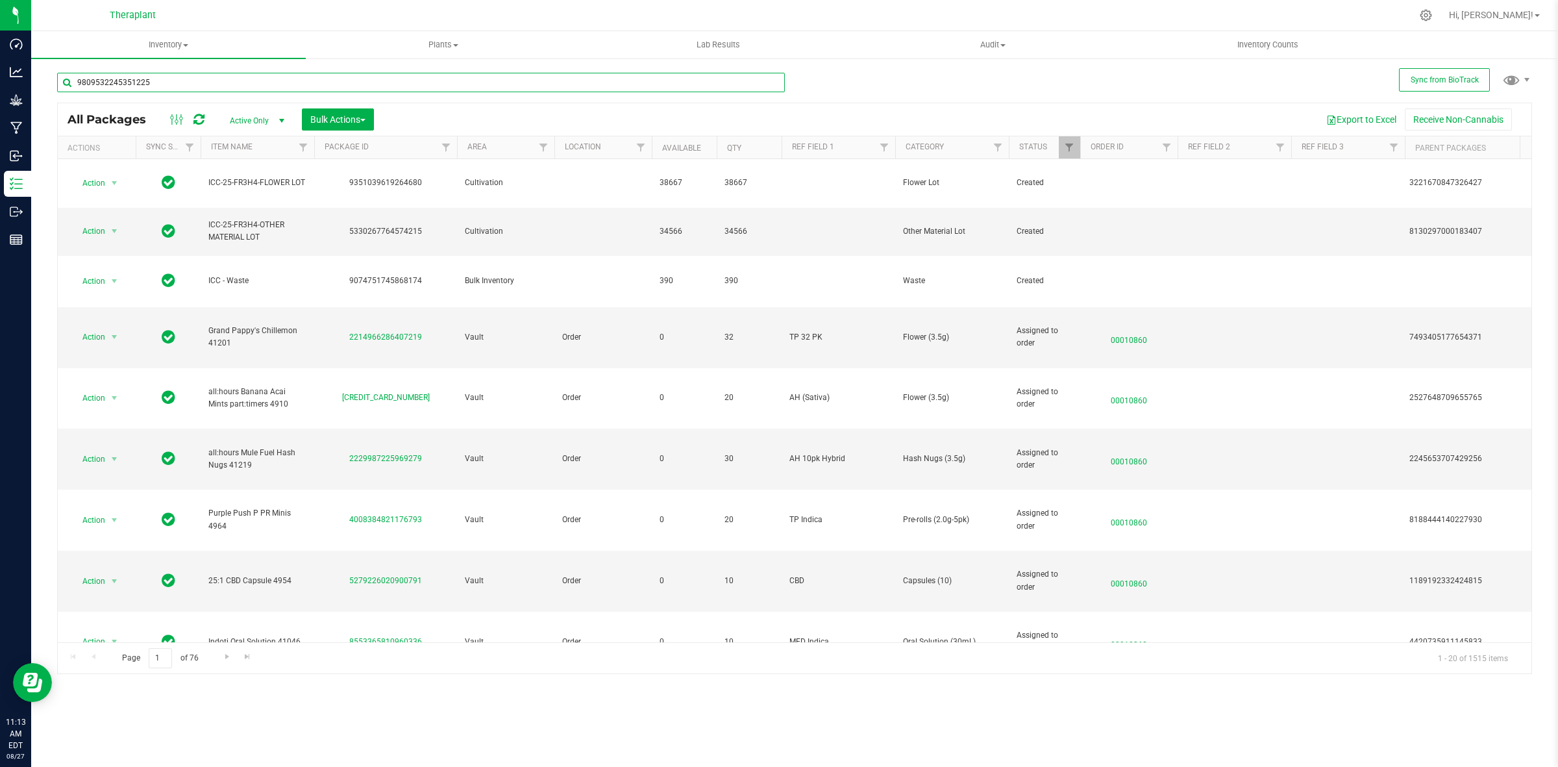  What do you see at coordinates (386, 642) in the screenshot?
I see `a: 8553365810960336` at bounding box center [386, 642].